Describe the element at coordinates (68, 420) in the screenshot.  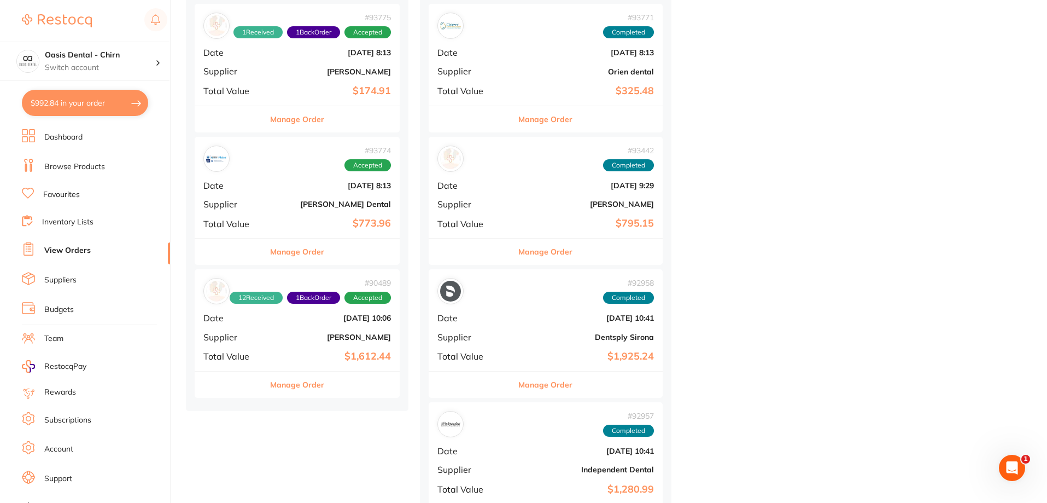
I see `a: Subscriptions` at that location.